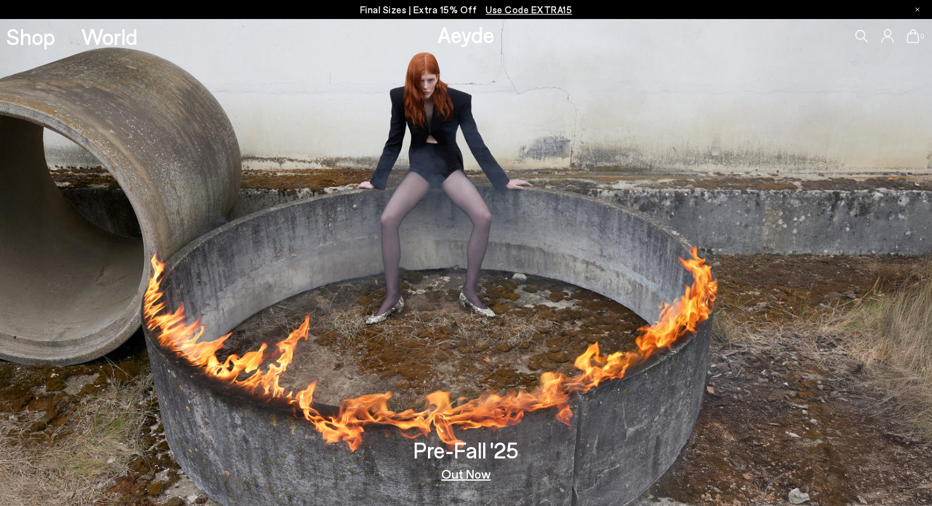 The image size is (932, 506). Describe the element at coordinates (30, 36) in the screenshot. I see `a: Shop` at that location.